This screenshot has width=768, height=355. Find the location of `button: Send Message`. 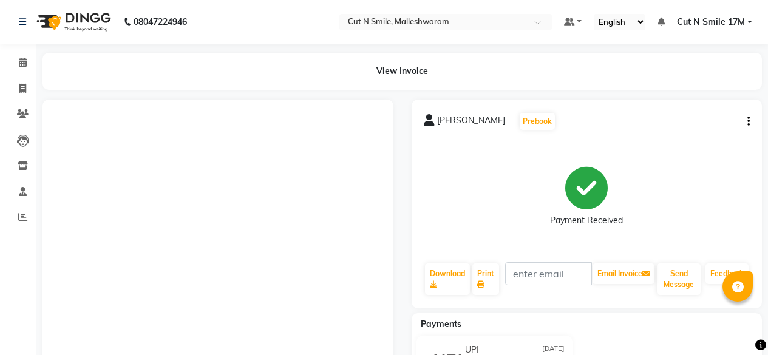

button: Send Message is located at coordinates (679, 279).